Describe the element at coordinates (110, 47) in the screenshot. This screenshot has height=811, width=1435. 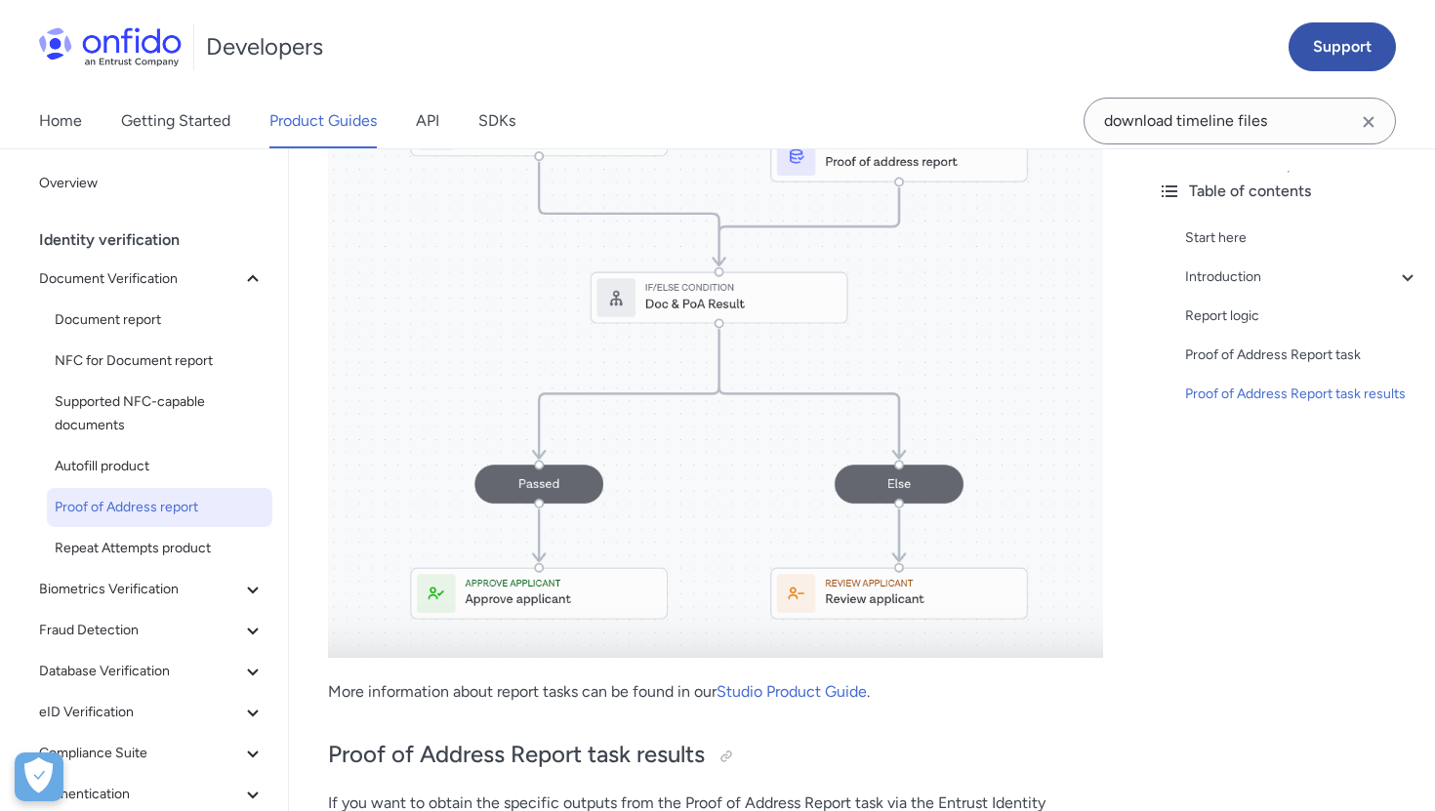
I see `img: Onfido Logo` at that location.